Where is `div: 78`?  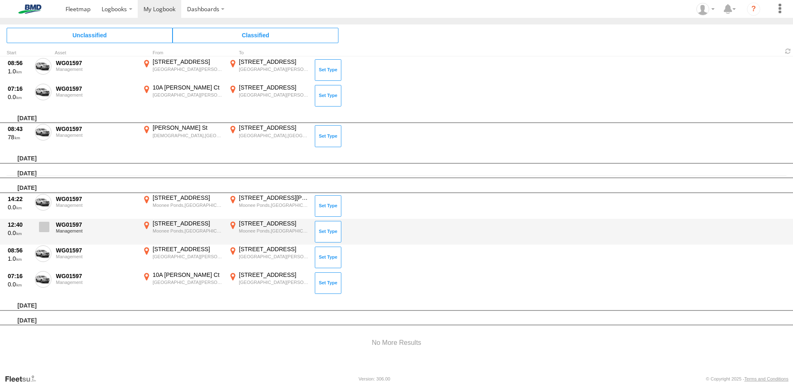 div: 78 is located at coordinates (19, 137).